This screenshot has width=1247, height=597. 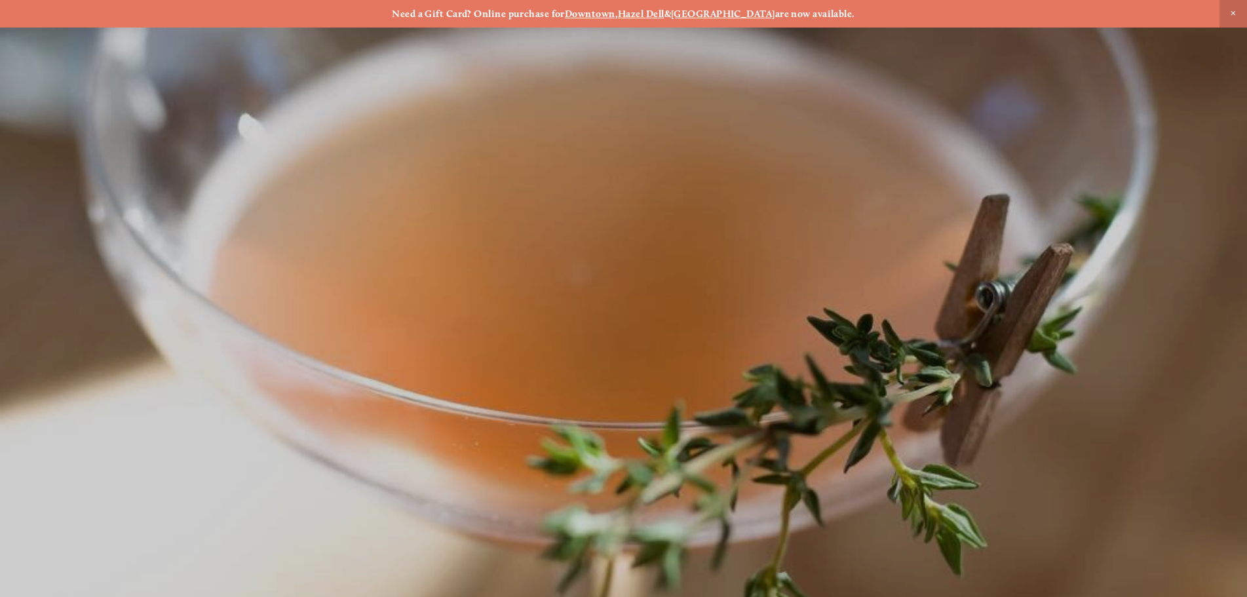 What do you see at coordinates (590, 14) in the screenshot?
I see `a: Downtown` at bounding box center [590, 14].